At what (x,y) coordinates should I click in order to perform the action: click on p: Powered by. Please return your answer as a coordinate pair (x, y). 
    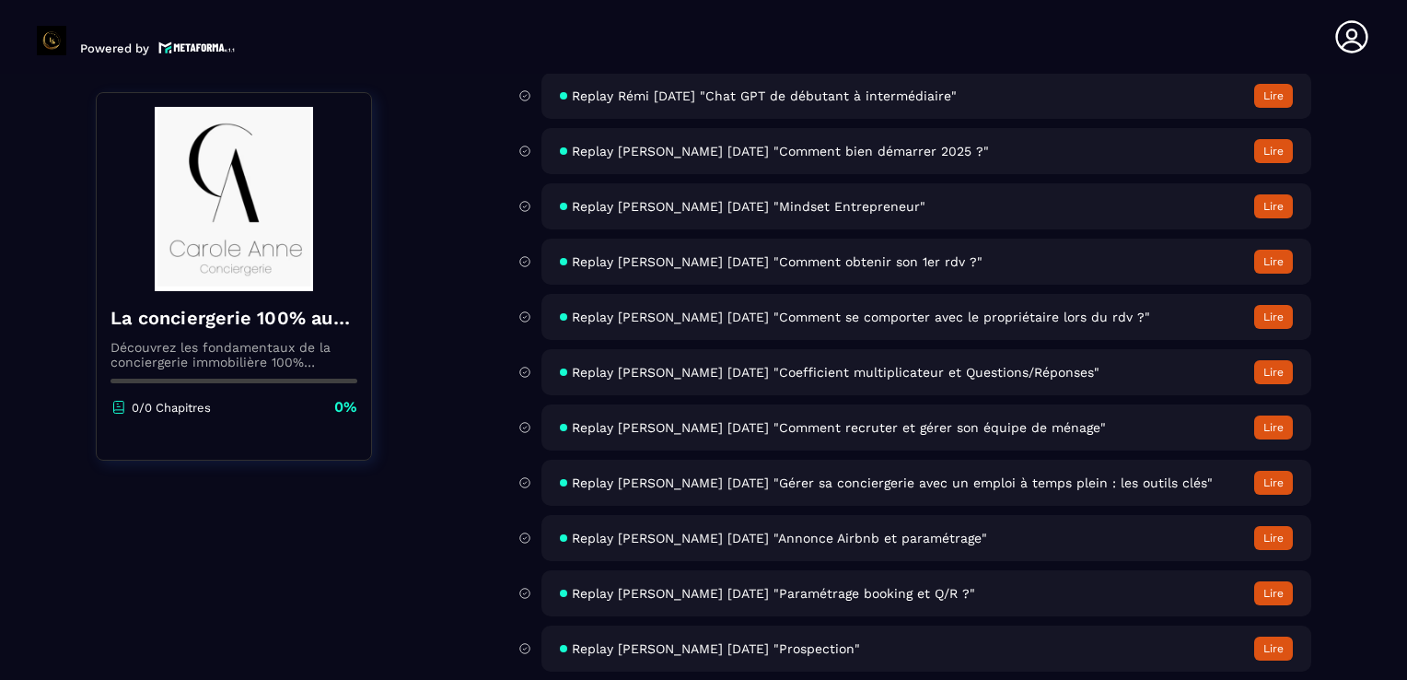
    Looking at the image, I should click on (114, 48).